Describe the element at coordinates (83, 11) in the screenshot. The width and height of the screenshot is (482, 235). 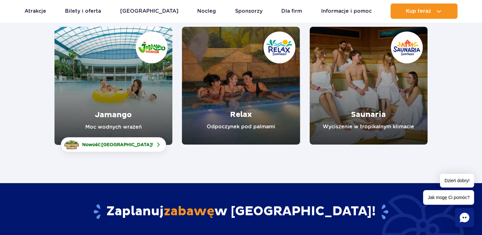
I see `a: Bilety i oferta` at that location.